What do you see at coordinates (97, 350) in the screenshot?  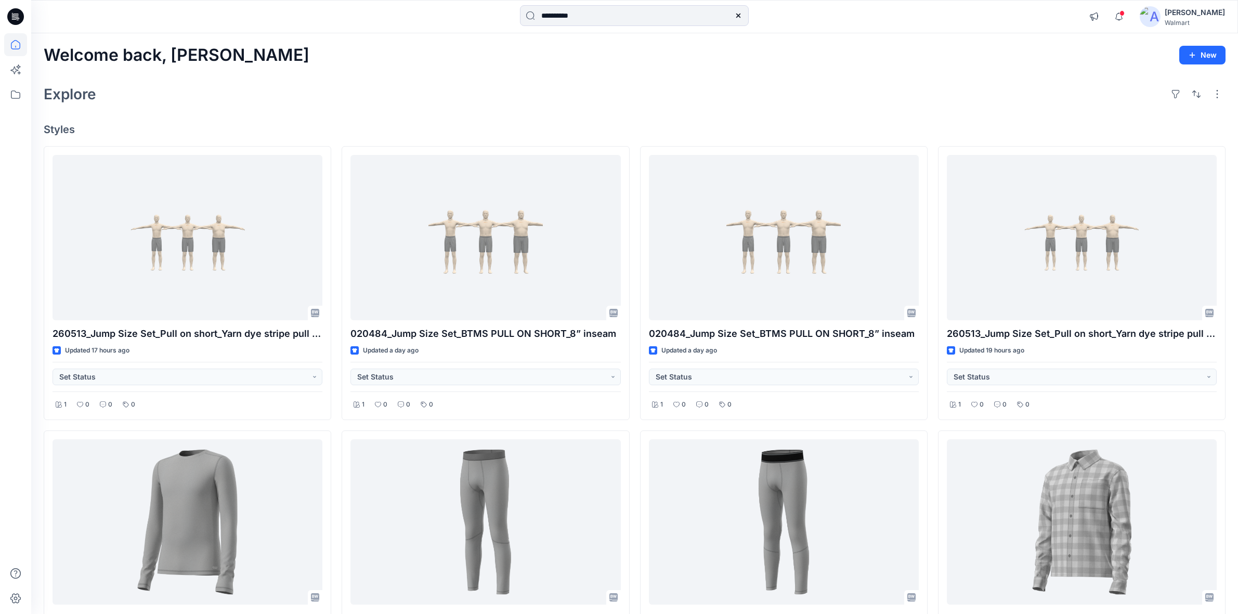 I see `p: Updated 17 hours ago` at bounding box center [97, 350].